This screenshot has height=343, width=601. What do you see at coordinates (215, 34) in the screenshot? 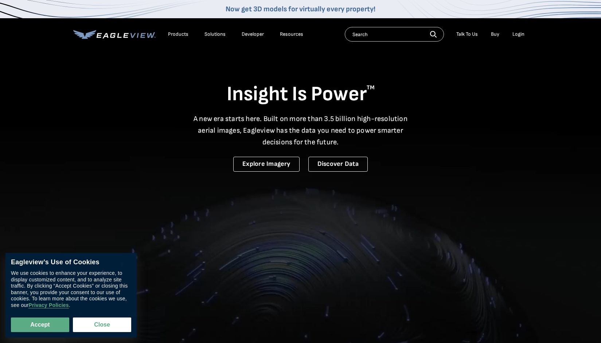
I see `div: Solutions` at bounding box center [215, 34].